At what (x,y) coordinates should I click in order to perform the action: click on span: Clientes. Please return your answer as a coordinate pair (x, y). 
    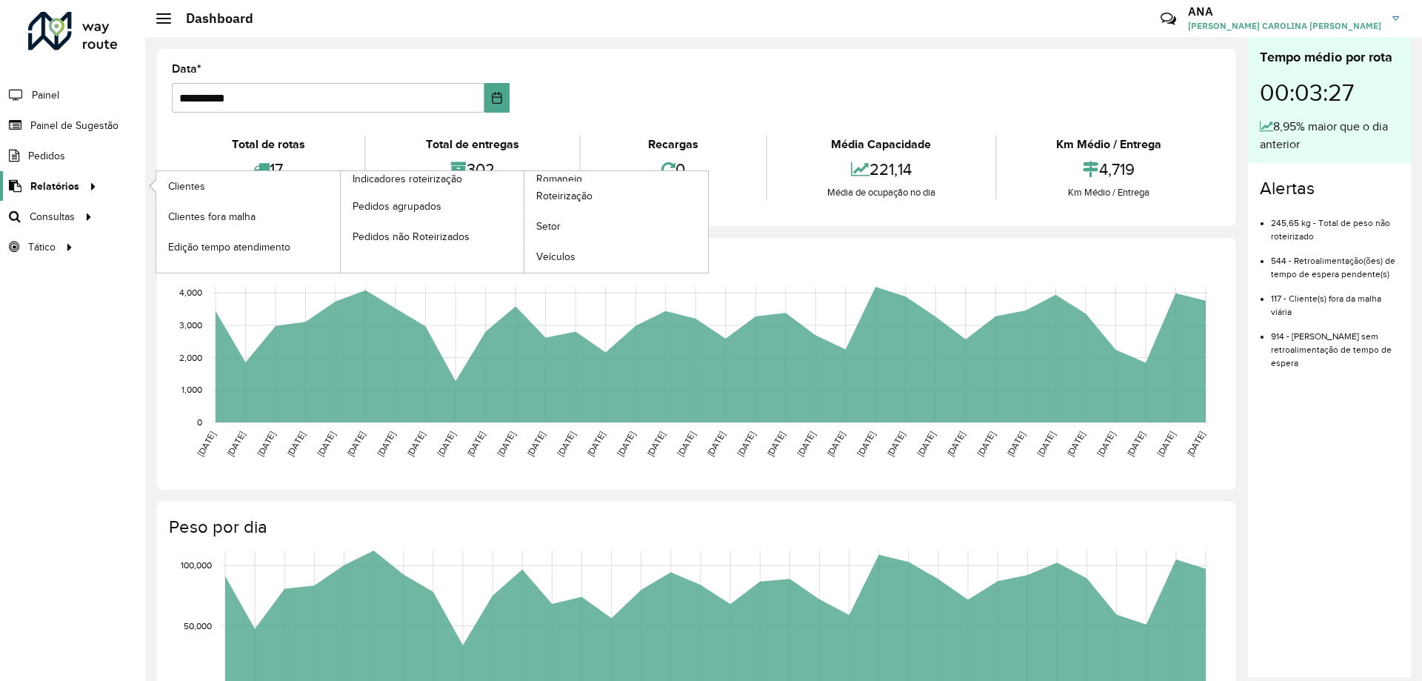
    Looking at the image, I should click on (187, 186).